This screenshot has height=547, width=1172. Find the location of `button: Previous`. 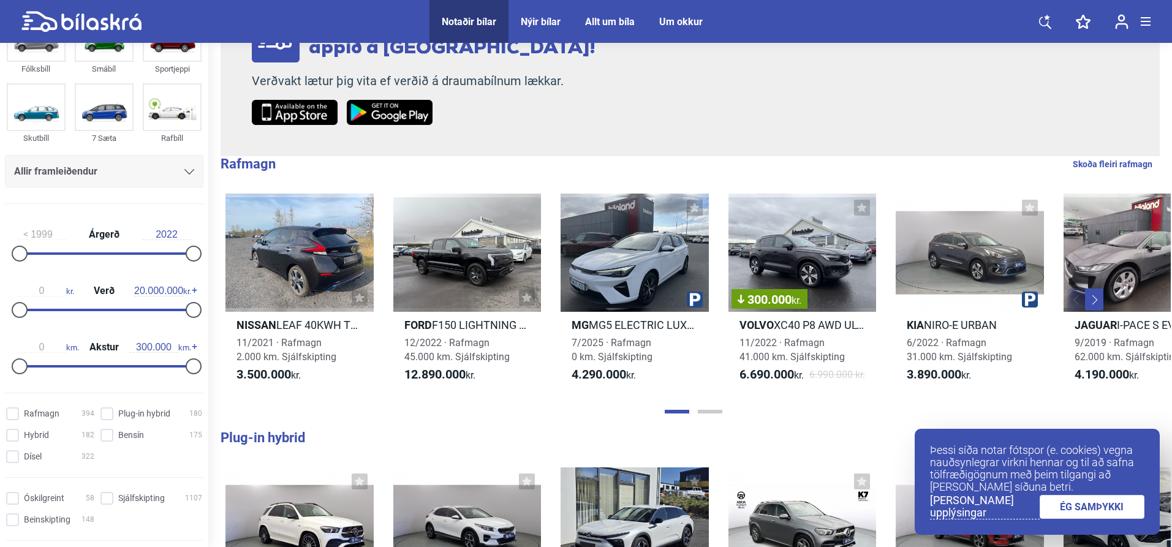

button: Previous is located at coordinates (1077, 300).